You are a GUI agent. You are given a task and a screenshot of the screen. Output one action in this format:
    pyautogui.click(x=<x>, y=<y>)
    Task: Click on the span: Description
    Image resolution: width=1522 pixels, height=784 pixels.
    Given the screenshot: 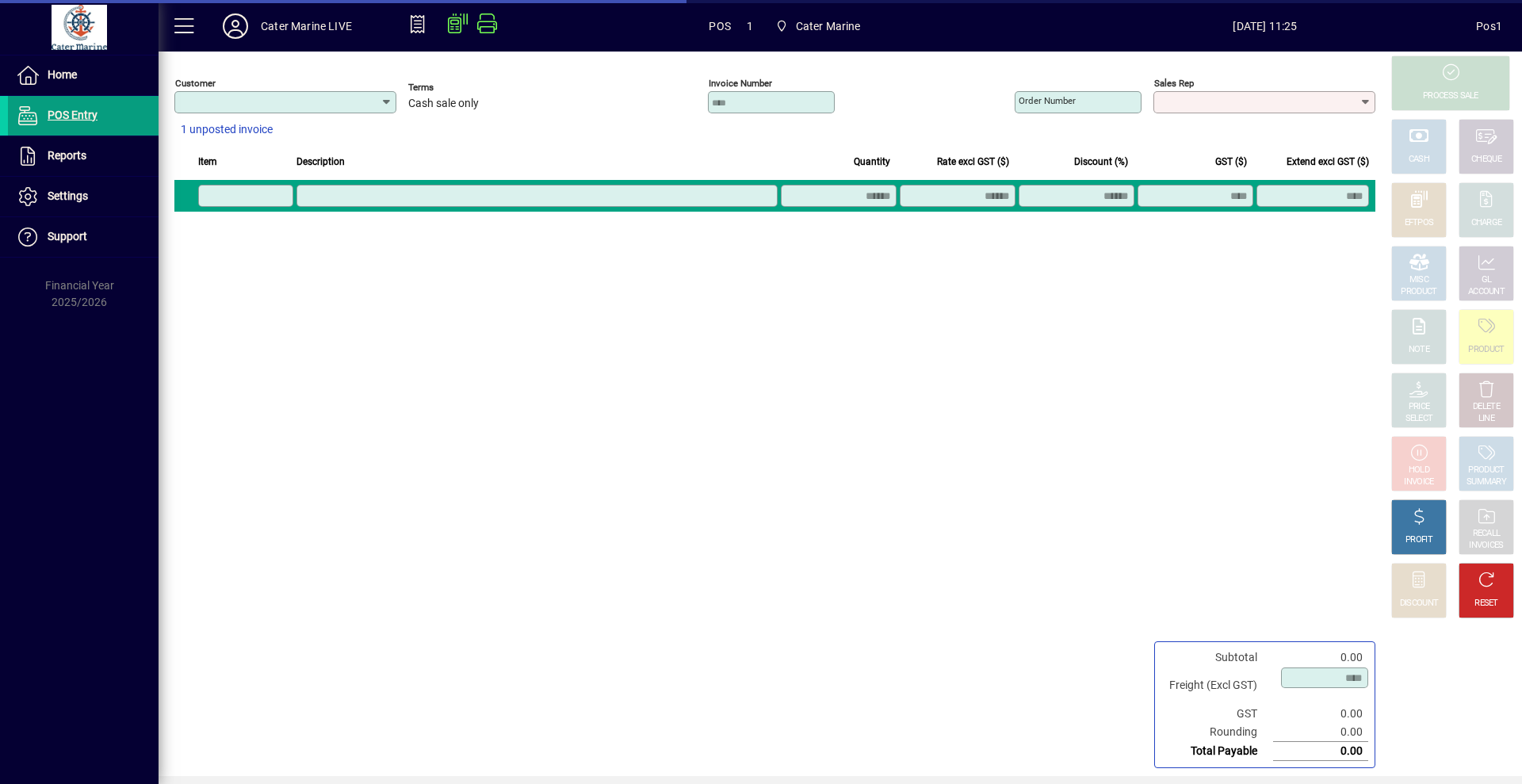 What is the action you would take?
    pyautogui.click(x=320, y=161)
    